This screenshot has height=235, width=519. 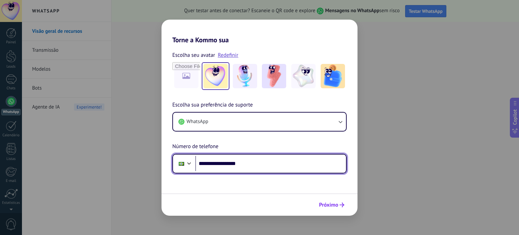 What do you see at coordinates (194, 55) in the screenshot?
I see `span: Escolha seu avatar` at bounding box center [194, 55].